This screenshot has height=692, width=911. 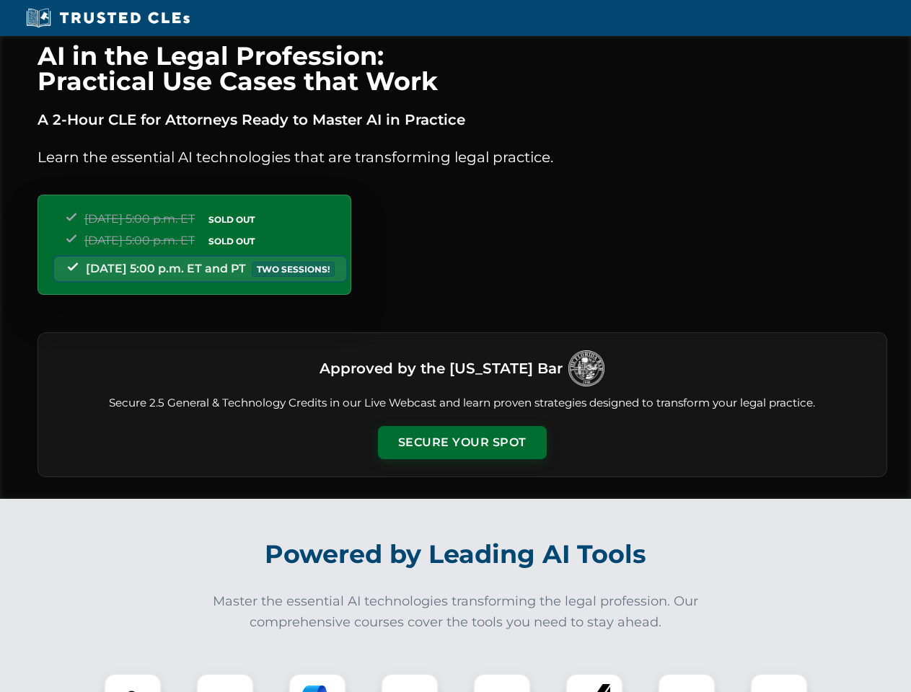 What do you see at coordinates (462, 157) in the screenshot?
I see `p: Learn the essential AI technologies that are transforming legal practice.` at bounding box center [462, 157].